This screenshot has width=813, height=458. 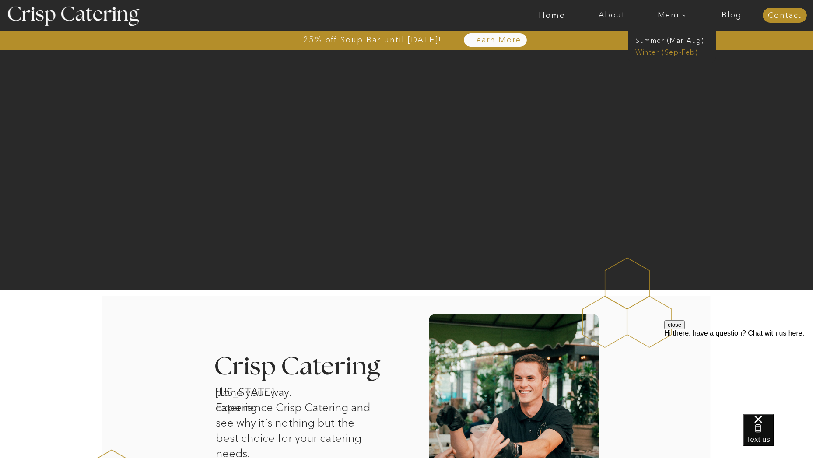 I want to click on nav: Contact, so click(x=784, y=16).